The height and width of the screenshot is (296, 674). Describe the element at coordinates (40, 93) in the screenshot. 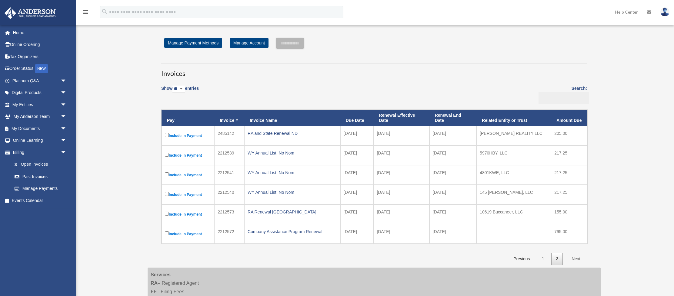

I see `a: Digital Productsarrow_drop_down` at that location.